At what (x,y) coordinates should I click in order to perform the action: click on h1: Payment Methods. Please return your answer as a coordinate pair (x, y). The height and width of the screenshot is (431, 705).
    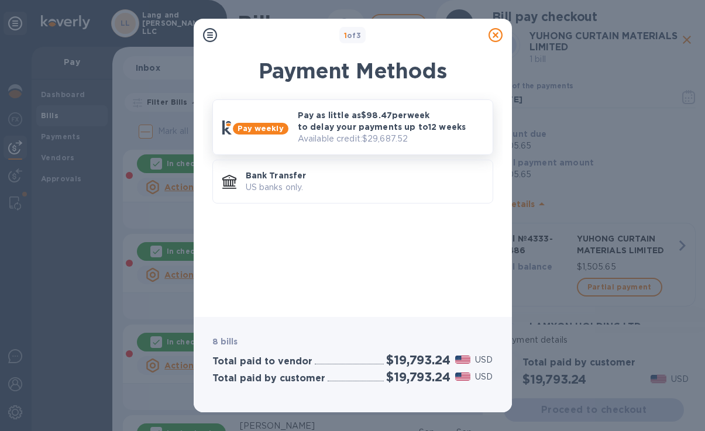
    Looking at the image, I should click on (353, 71).